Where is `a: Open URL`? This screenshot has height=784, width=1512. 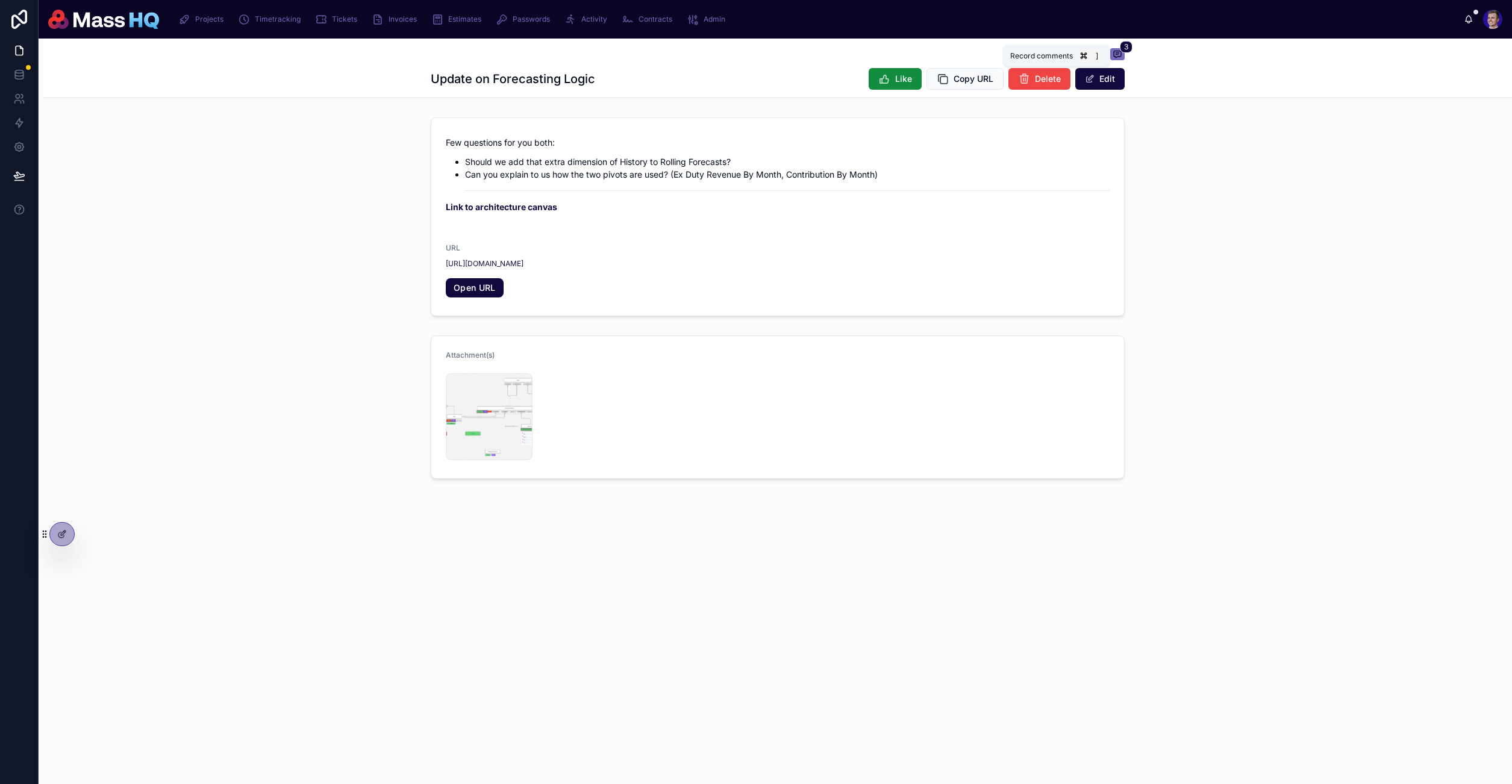 a: Open URL is located at coordinates (474, 287).